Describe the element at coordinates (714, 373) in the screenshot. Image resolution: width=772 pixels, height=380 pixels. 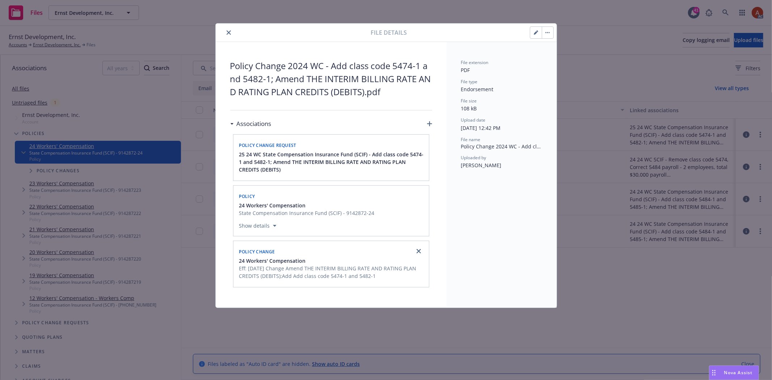
I see `div: Drag to move` at that location.